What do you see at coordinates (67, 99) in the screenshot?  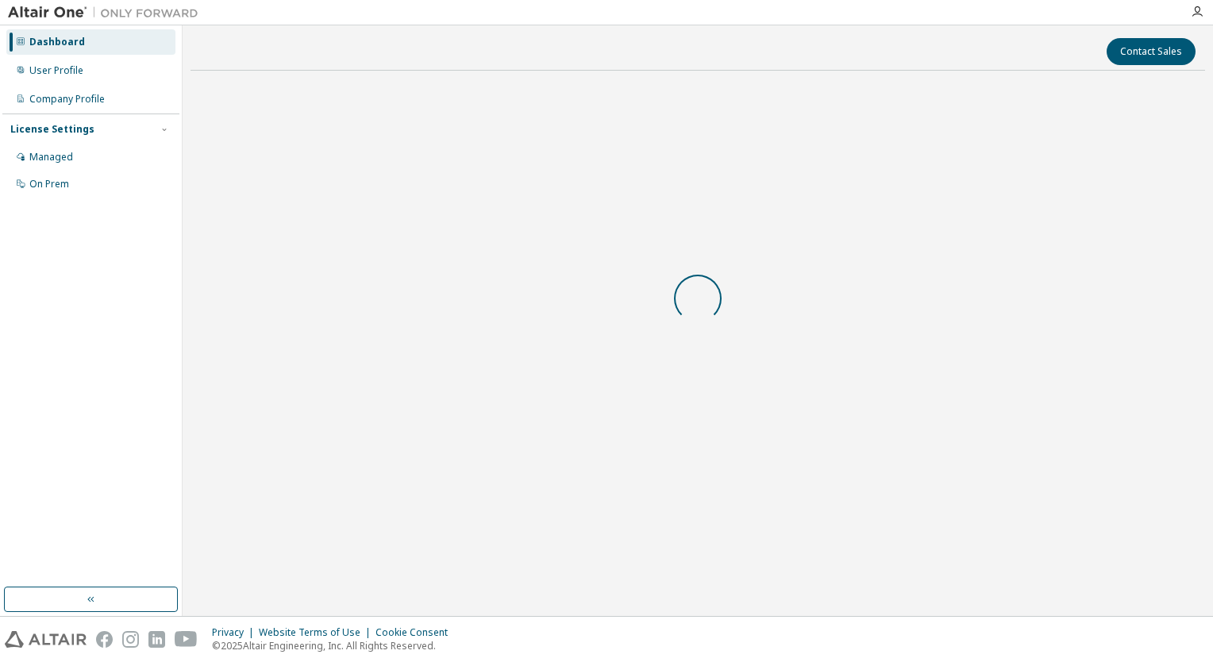 I see `div: Company Profile` at bounding box center [67, 99].